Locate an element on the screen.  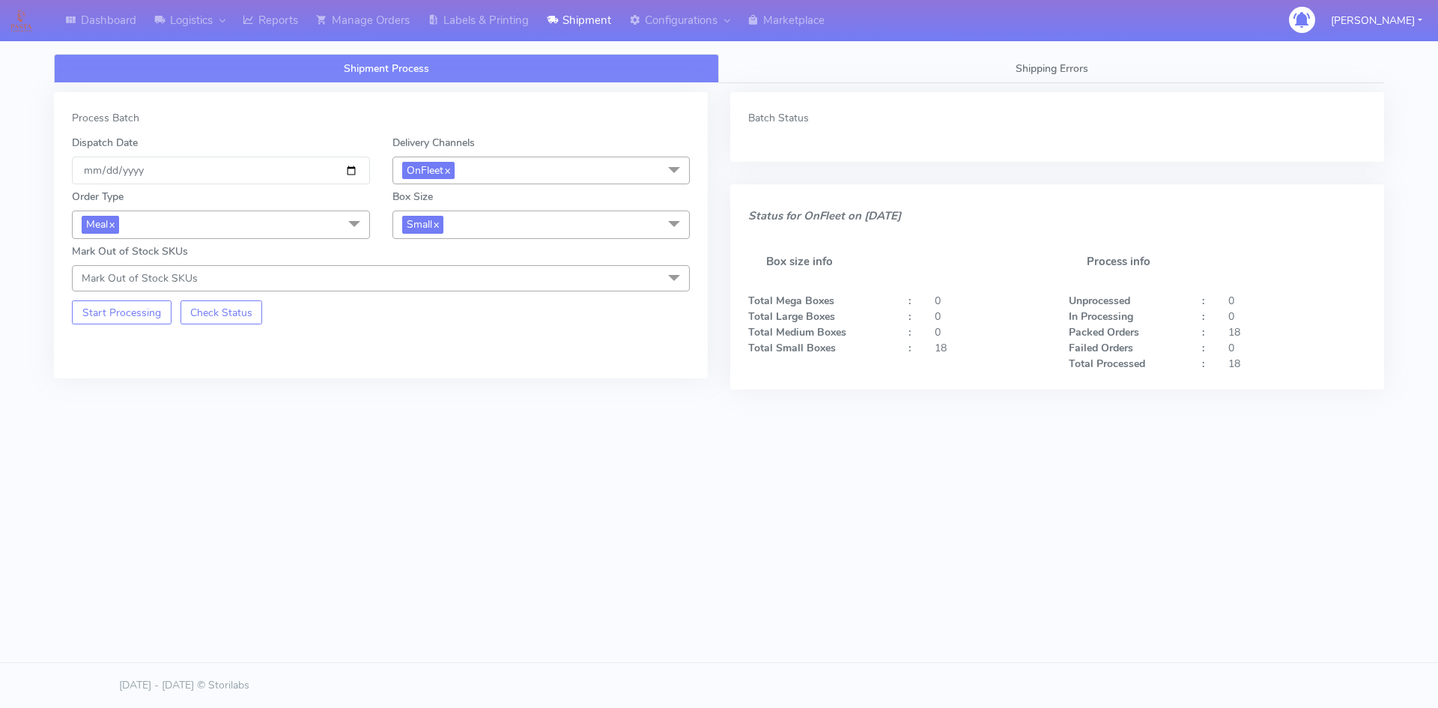
span: OnFleet is located at coordinates (428, 170).